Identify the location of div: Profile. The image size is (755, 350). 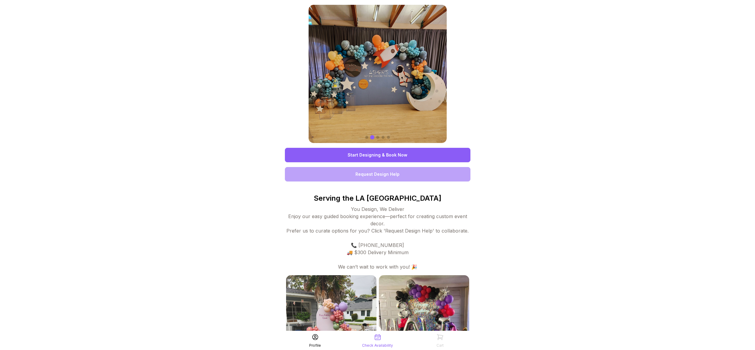
(315, 345).